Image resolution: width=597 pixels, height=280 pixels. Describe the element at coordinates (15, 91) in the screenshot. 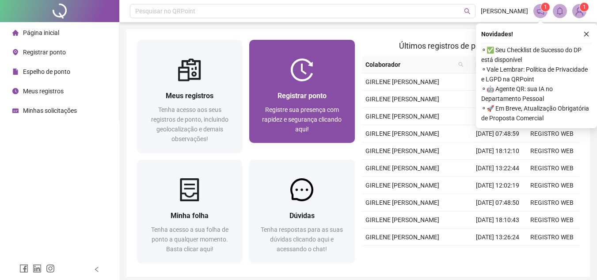

I see `span: clock-circle` at that location.